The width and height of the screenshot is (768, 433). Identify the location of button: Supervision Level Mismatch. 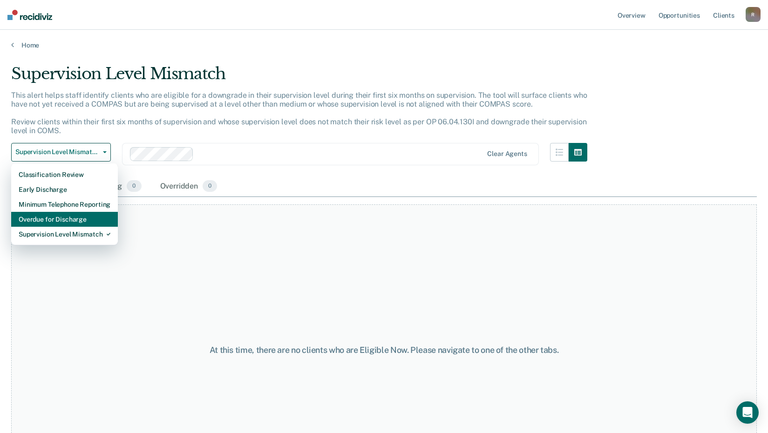
(61, 152).